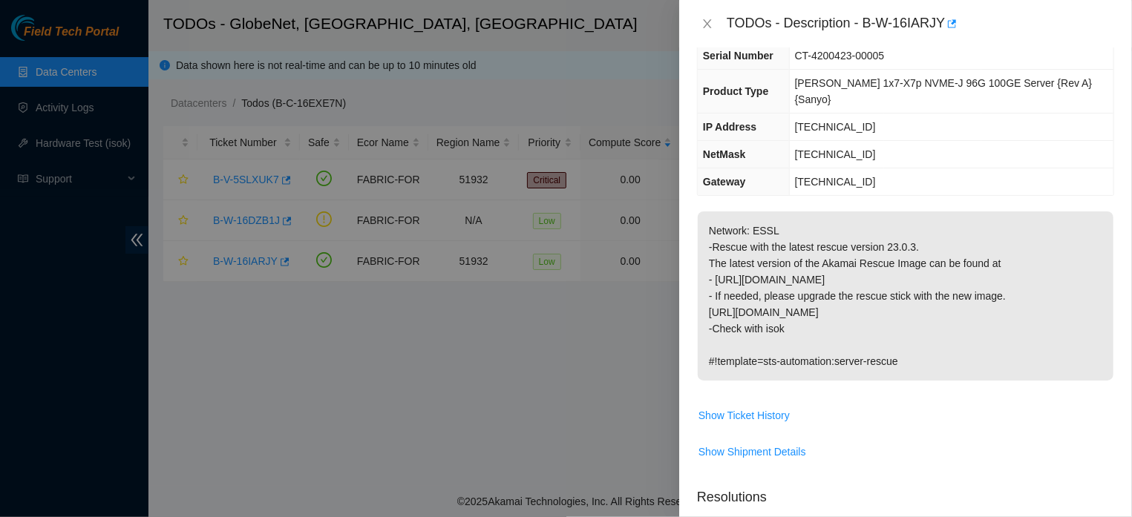  What do you see at coordinates (744, 416) in the screenshot?
I see `span: Show Ticket History` at bounding box center [744, 416].